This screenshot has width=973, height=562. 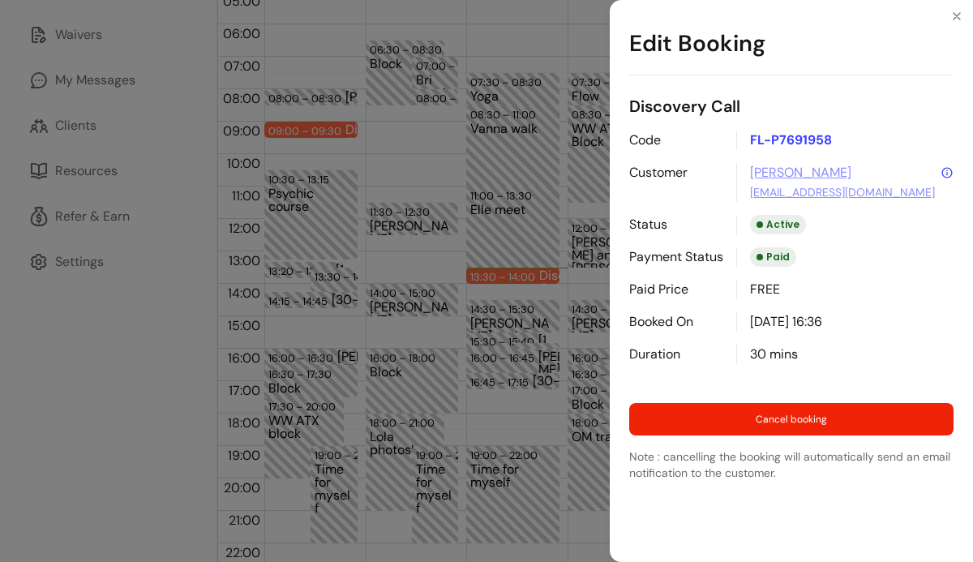 What do you see at coordinates (845, 140) in the screenshot?
I see `p: FL-P7691958` at bounding box center [845, 140].